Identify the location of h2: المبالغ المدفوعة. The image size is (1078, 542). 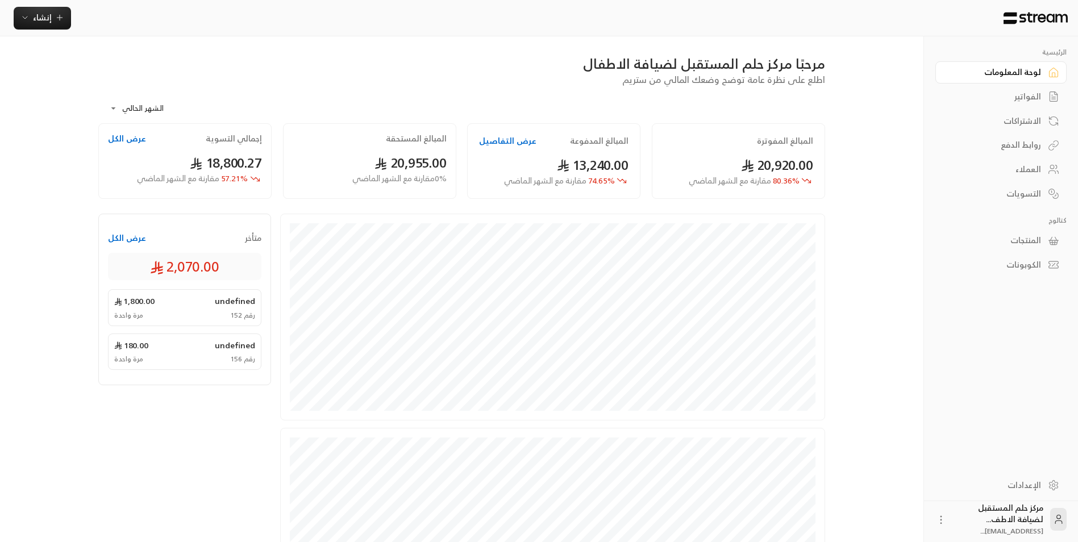
(599, 141).